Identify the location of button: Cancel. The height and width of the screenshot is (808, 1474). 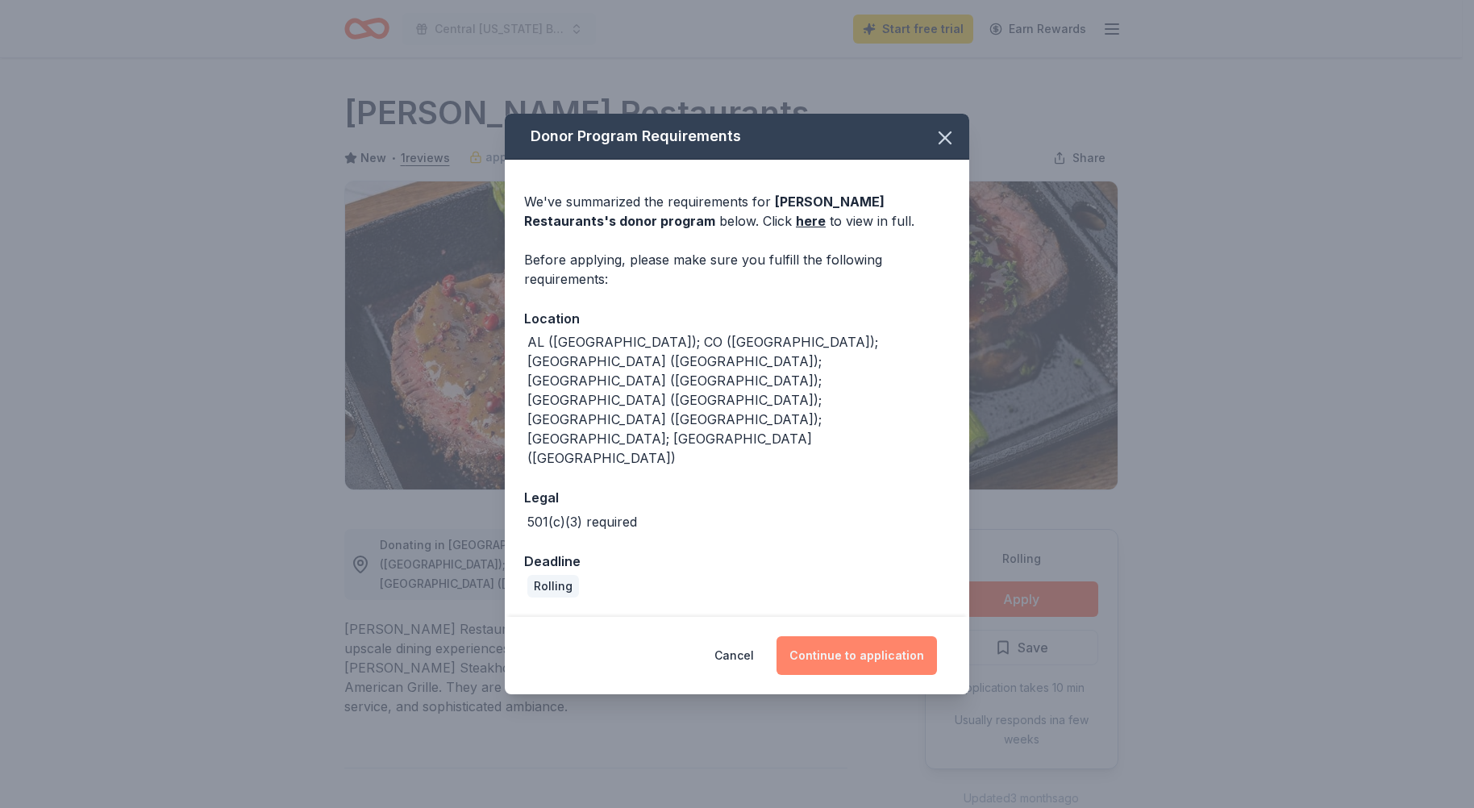
(734, 655).